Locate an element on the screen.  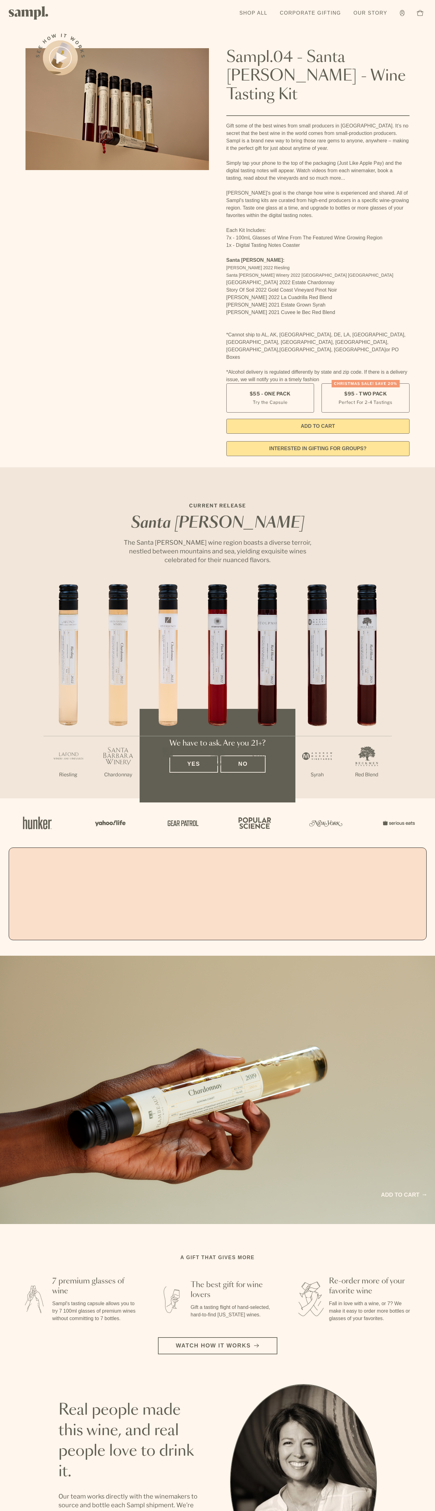
a: Add to cart is located at coordinates (404, 1195).